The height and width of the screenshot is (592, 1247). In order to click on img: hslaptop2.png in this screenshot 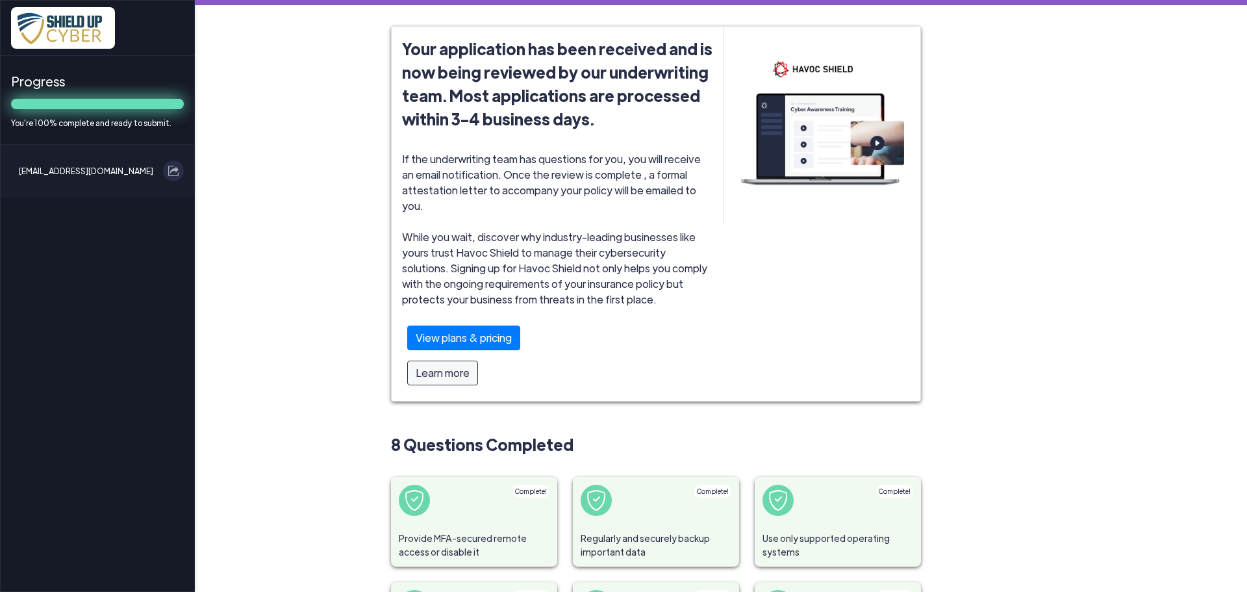, I will do `click(822, 125)`.